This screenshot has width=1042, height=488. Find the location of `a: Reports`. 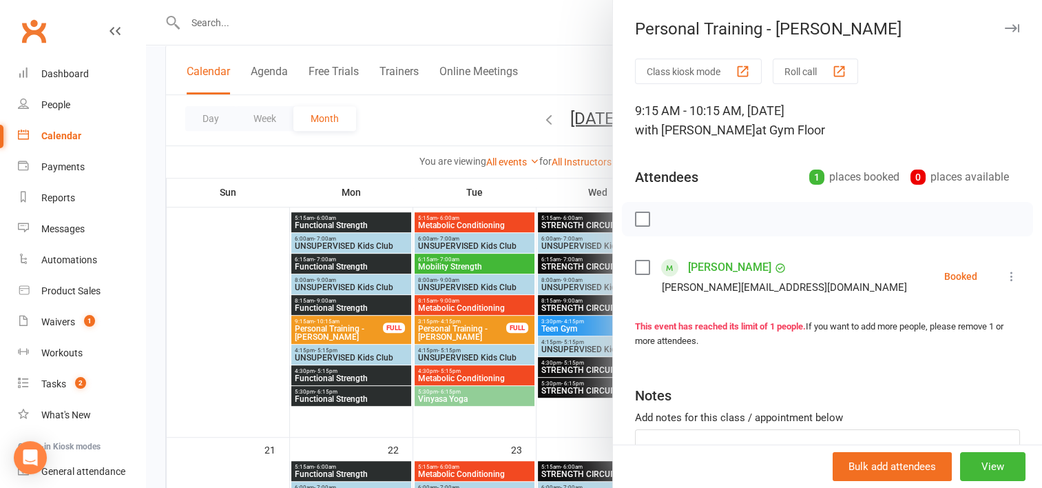

a: Reports is located at coordinates (81, 198).